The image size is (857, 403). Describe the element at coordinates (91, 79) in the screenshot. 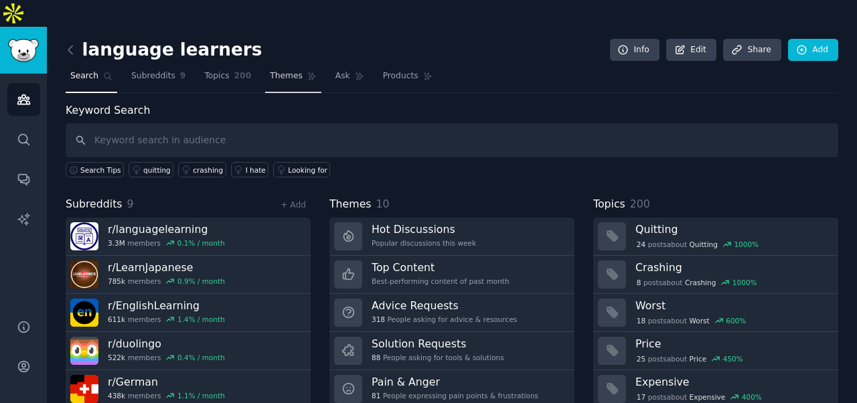

I see `a: Search` at that location.